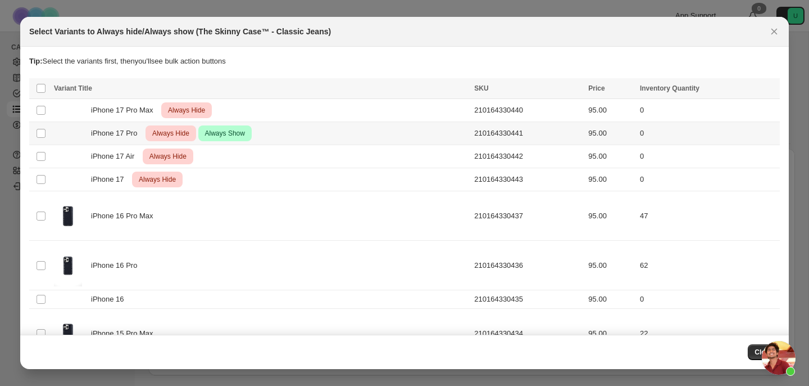  I want to click on span: Always Show, so click(225, 133).